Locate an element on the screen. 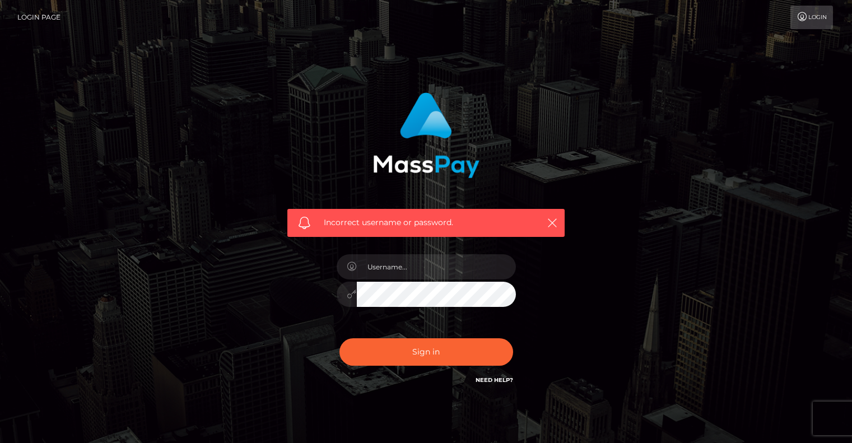 This screenshot has height=443, width=852. span: Incorrect username or password. is located at coordinates (426, 222).